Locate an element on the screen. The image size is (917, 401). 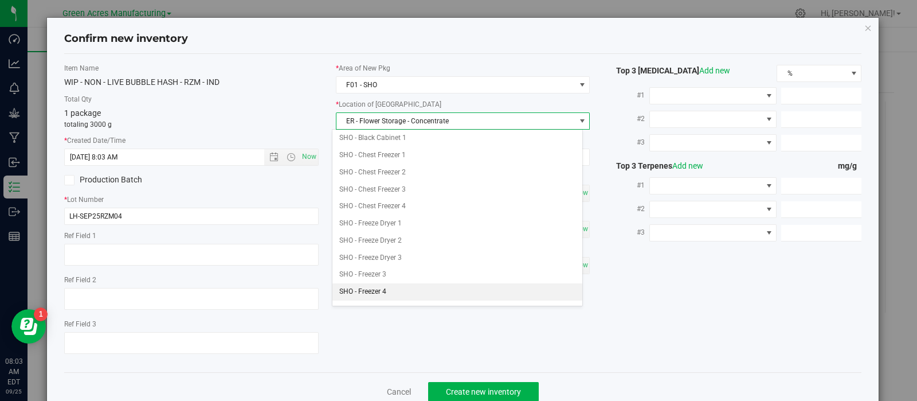
li: SHO - Freezer 3 is located at coordinates (457, 274).